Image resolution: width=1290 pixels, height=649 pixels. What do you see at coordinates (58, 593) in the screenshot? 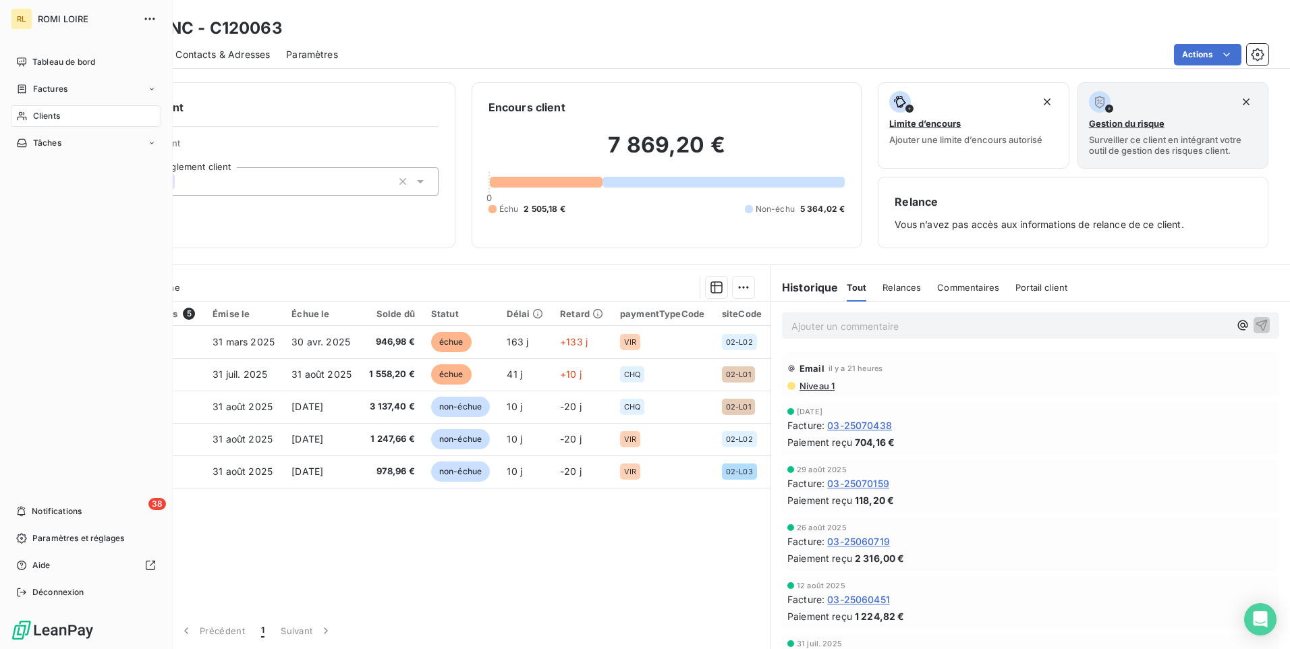
I see `span: Déconnexion` at bounding box center [58, 593].